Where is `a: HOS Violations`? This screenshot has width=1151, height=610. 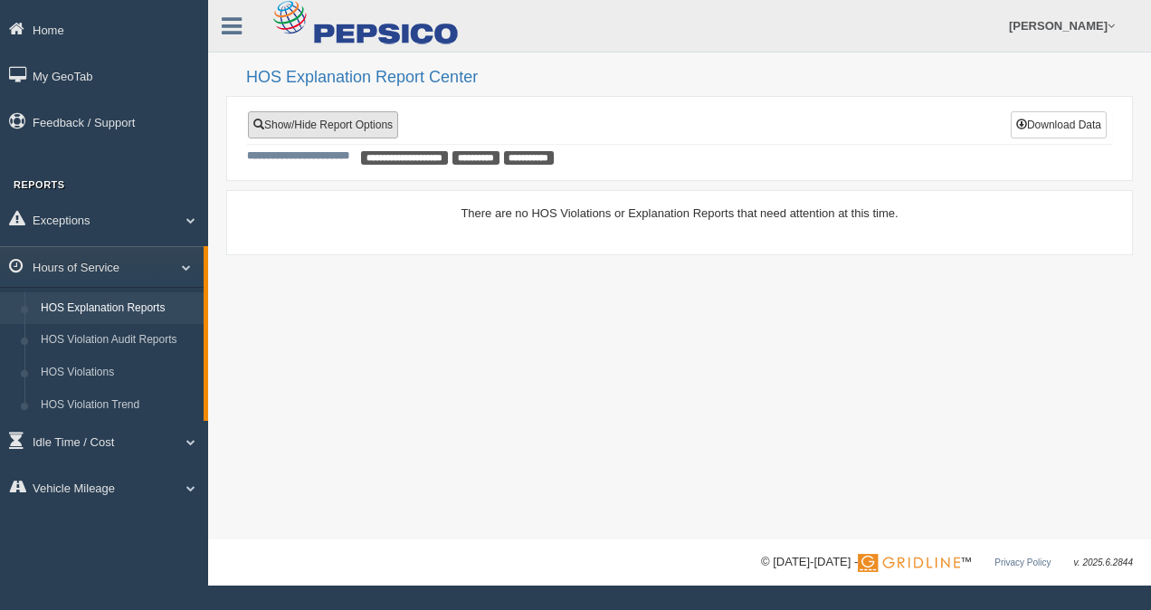
a: HOS Violations is located at coordinates (118, 373).